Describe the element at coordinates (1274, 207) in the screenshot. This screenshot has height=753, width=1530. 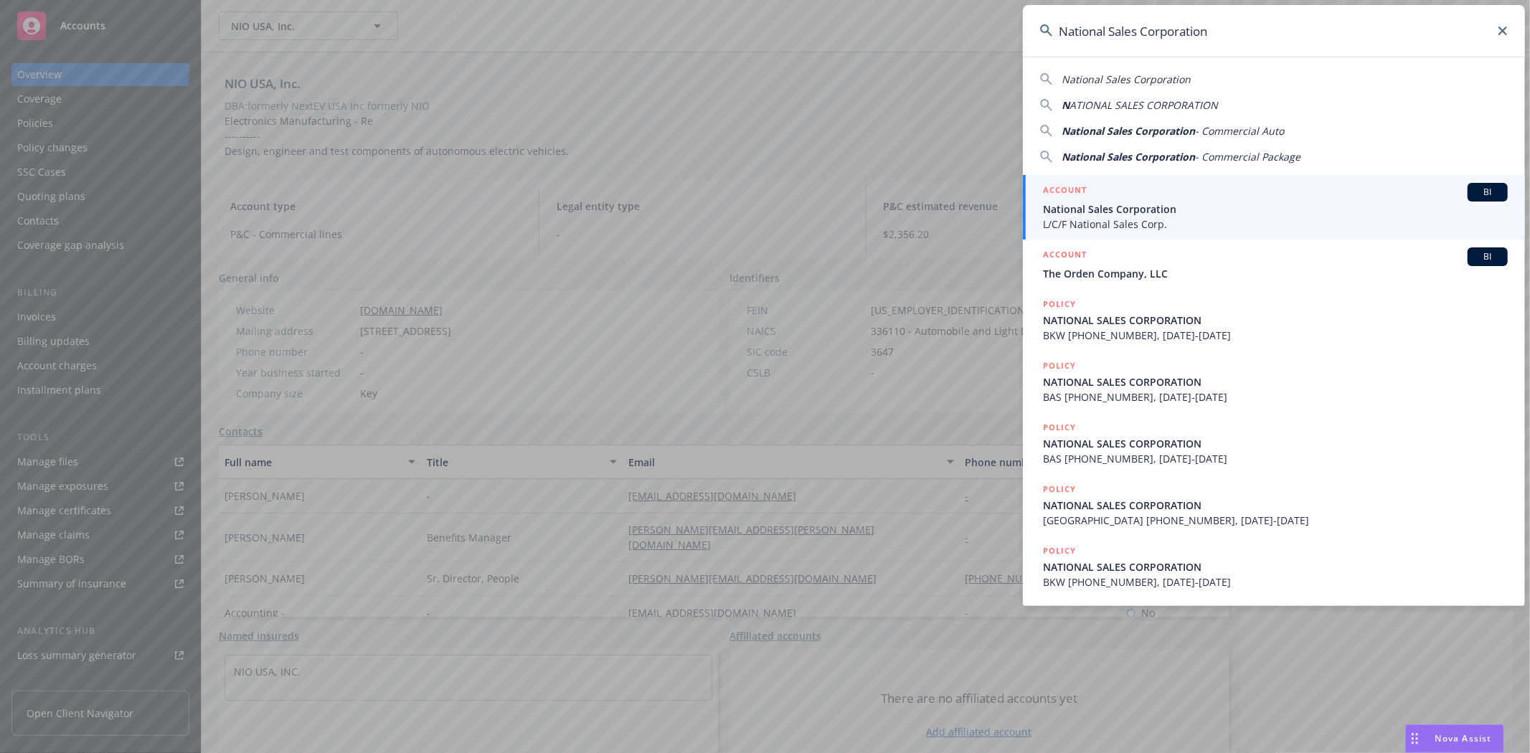
I see `a: ACCOUNTBINational Sales CorporationL/C/F National Sales Corp.` at that location.